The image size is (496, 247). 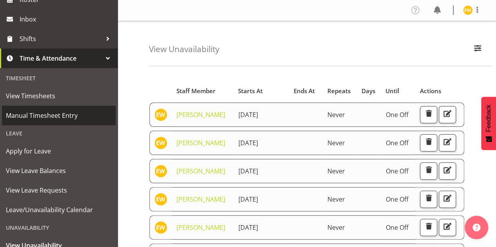 I want to click on span: View Leave Balances, so click(x=59, y=171).